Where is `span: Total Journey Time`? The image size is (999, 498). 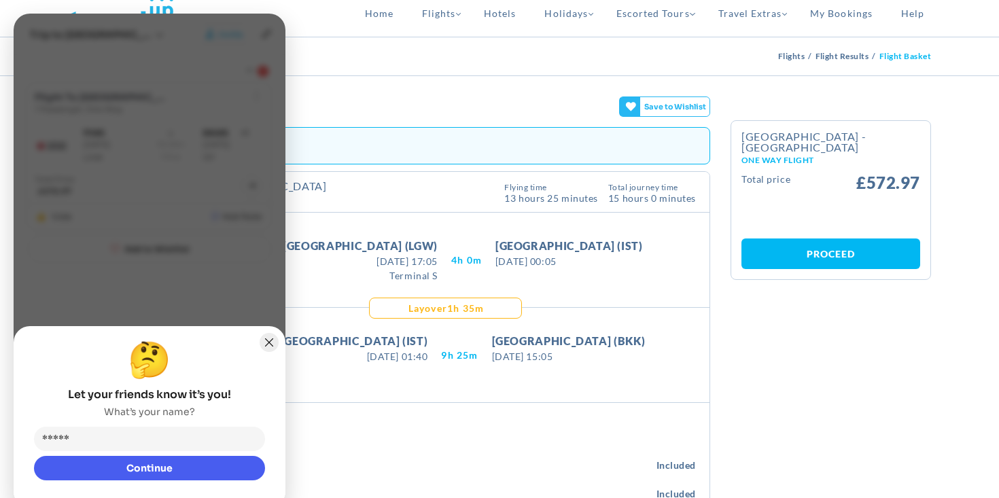
span: Total Journey Time is located at coordinates (652, 188).